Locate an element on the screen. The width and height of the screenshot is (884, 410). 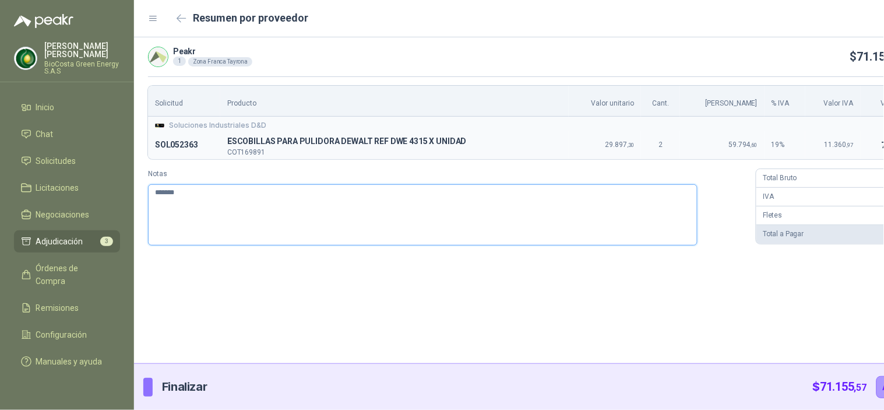
a: Configuración is located at coordinates (67, 334).